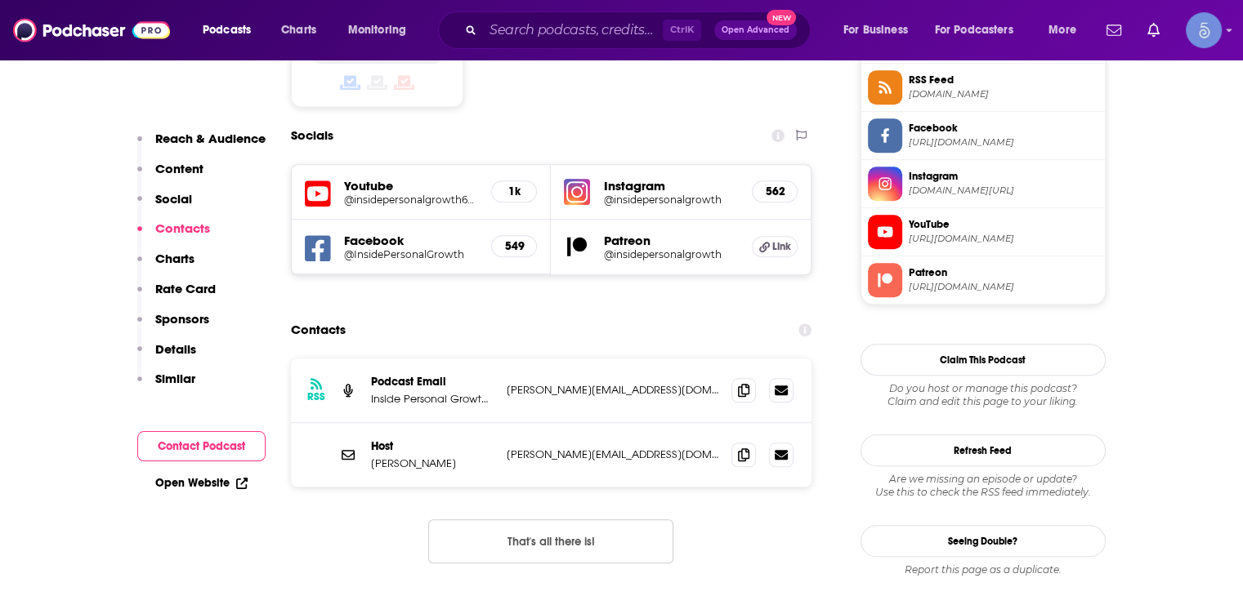 The height and width of the screenshot is (596, 1243). I want to click on p: Social, so click(173, 199).